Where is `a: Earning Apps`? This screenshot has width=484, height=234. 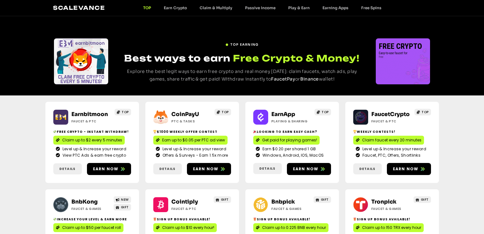
a: Earning Apps is located at coordinates (336, 8).